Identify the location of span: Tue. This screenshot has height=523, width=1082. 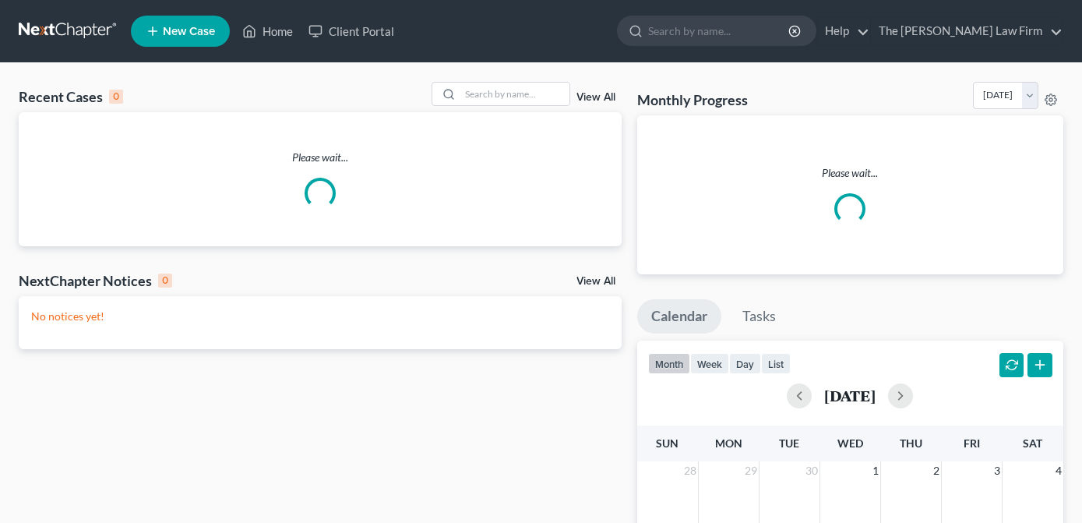
(789, 443).